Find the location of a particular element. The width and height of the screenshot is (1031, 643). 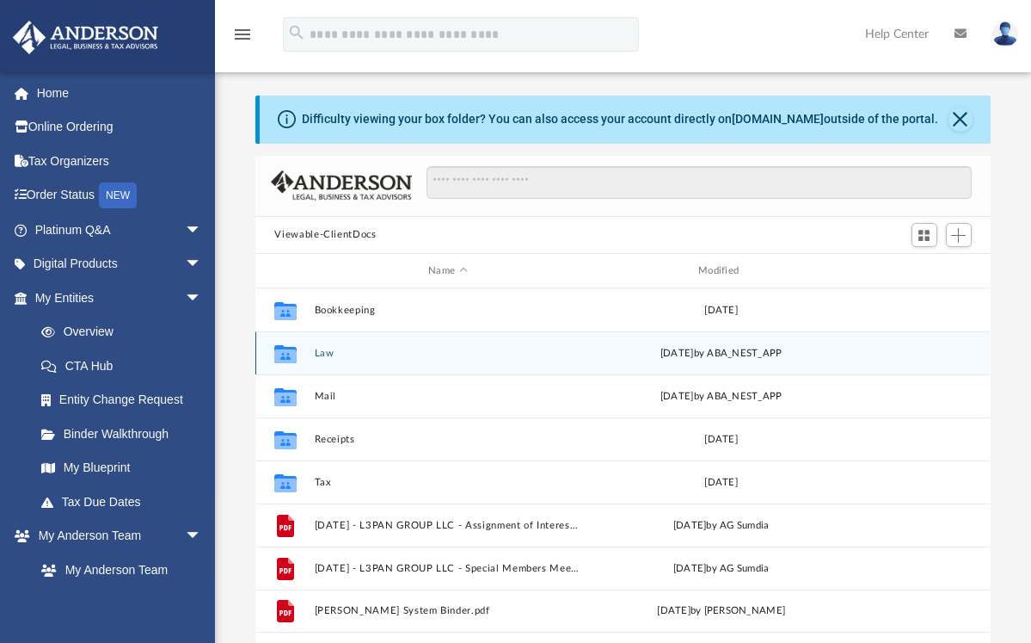

button: Law is located at coordinates (448, 353).